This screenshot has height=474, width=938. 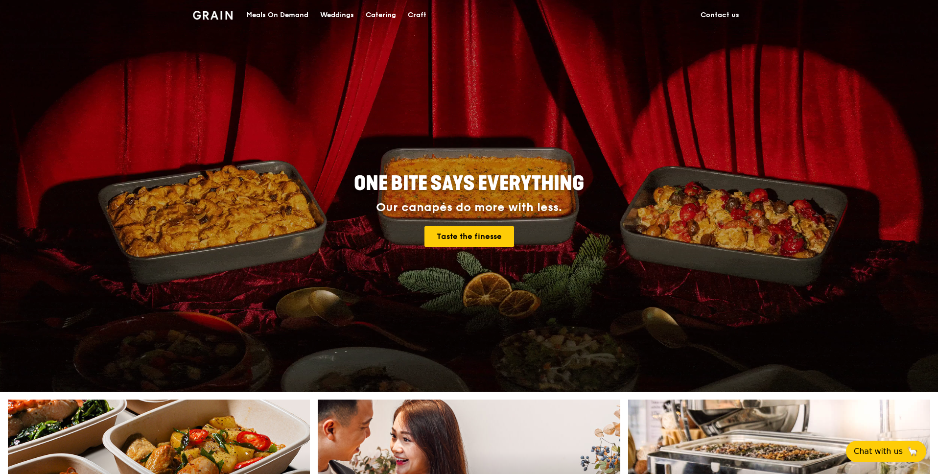 I want to click on div: Our canapés do more with less., so click(x=469, y=207).